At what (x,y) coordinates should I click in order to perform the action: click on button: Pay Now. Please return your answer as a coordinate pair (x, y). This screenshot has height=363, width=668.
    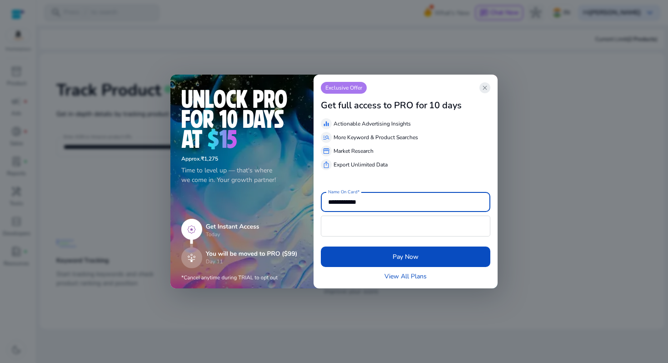
    Looking at the image, I should click on (405, 256).